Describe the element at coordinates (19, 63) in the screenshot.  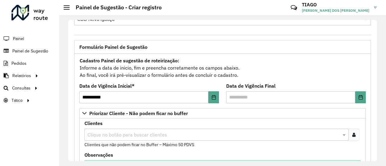
I see `span: Pedidos` at that location.